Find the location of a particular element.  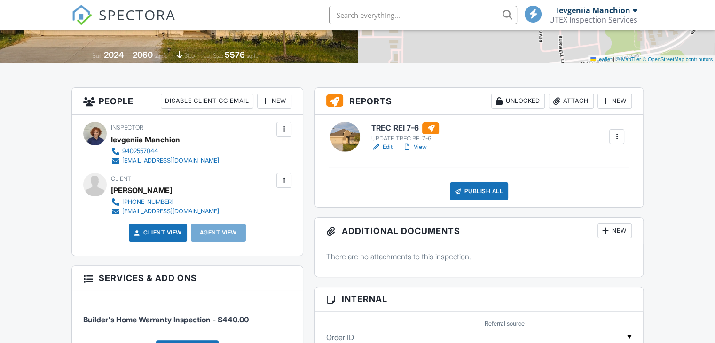

span: Builder's Home Warranty Inspection - $440.00 is located at coordinates (166, 320).